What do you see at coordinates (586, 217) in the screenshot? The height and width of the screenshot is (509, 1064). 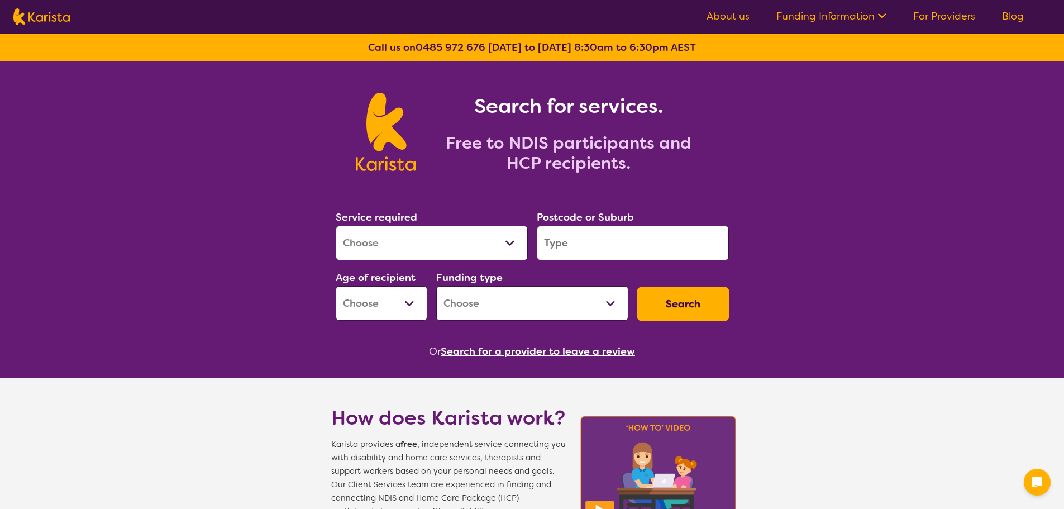 I see `label: Postcode or Suburb` at bounding box center [586, 217].